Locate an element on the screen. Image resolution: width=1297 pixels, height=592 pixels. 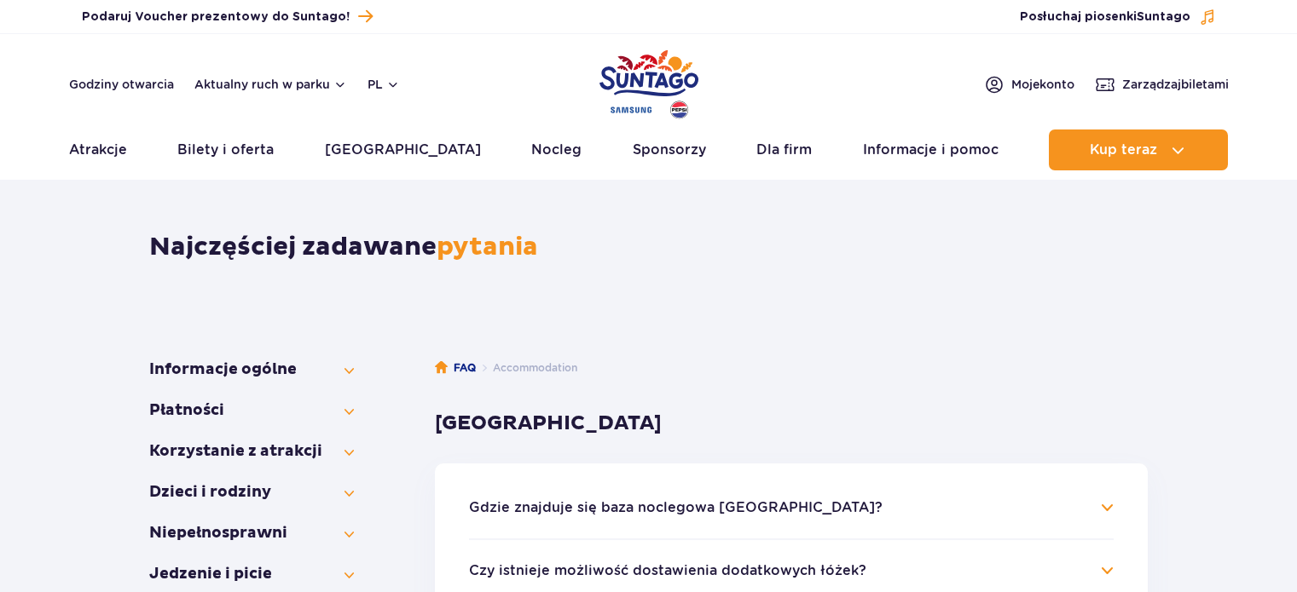
a: Atrakcje is located at coordinates (98, 150).